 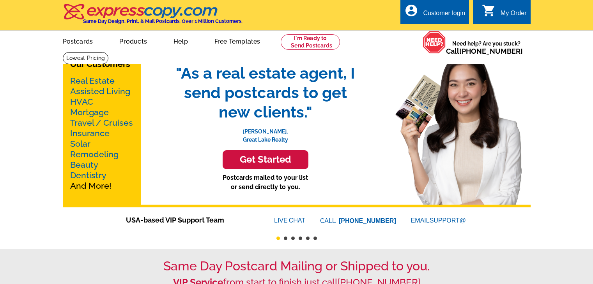 I want to click on div: Customer login, so click(x=444, y=15).